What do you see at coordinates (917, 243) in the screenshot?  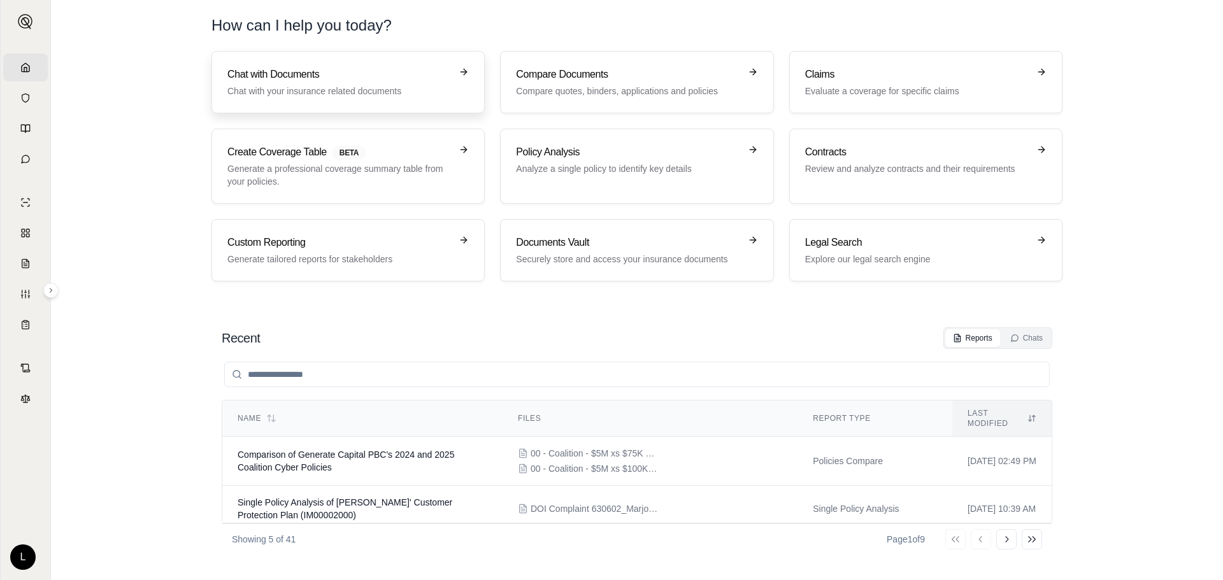 I see `h3: Legal Search` at bounding box center [917, 243].